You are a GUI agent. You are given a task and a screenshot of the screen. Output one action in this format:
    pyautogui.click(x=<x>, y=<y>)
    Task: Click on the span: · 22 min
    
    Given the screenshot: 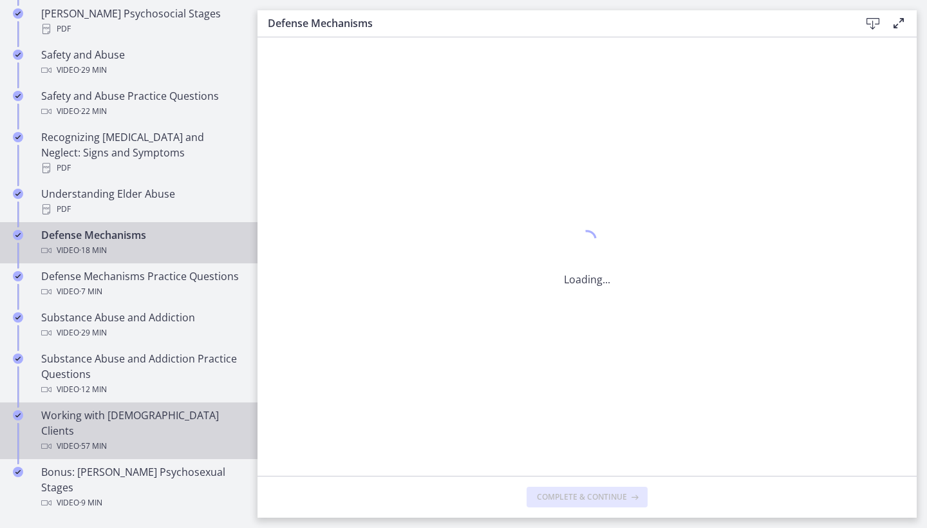 What is the action you would take?
    pyautogui.click(x=93, y=111)
    